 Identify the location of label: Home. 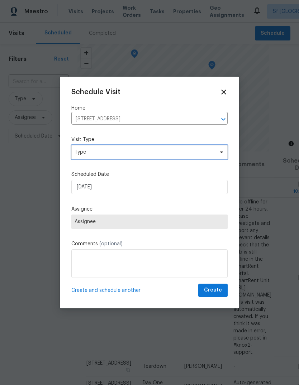
(149, 108).